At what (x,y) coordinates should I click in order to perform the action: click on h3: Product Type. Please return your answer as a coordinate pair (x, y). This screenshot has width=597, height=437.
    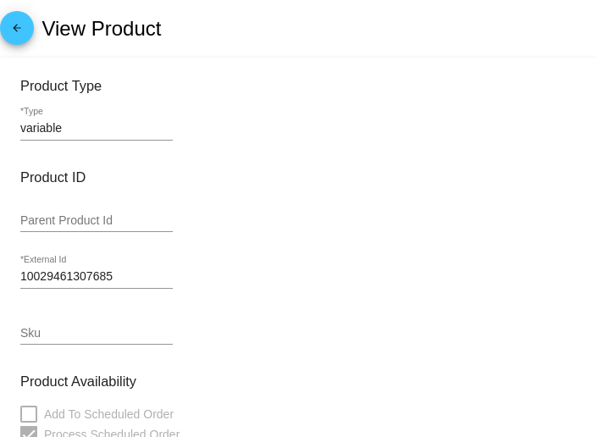
    Looking at the image, I should click on (298, 86).